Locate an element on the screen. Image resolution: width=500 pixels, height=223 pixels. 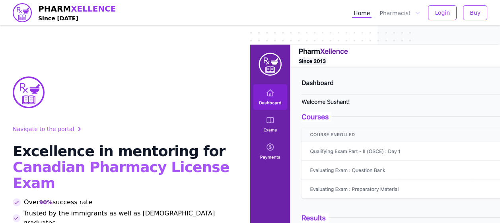
a: Home is located at coordinates (362, 13).